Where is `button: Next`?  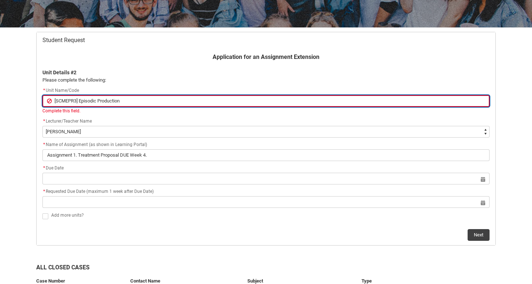 button: Next is located at coordinates (479, 235).